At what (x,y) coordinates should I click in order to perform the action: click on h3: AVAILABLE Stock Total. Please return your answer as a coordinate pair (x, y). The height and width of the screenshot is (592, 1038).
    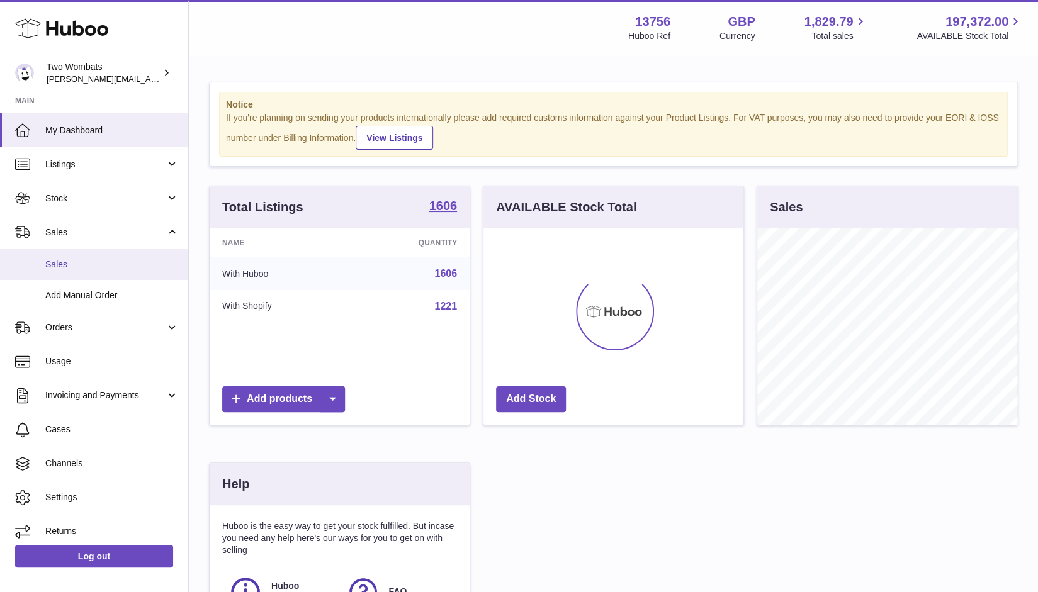
    Looking at the image, I should click on (566, 207).